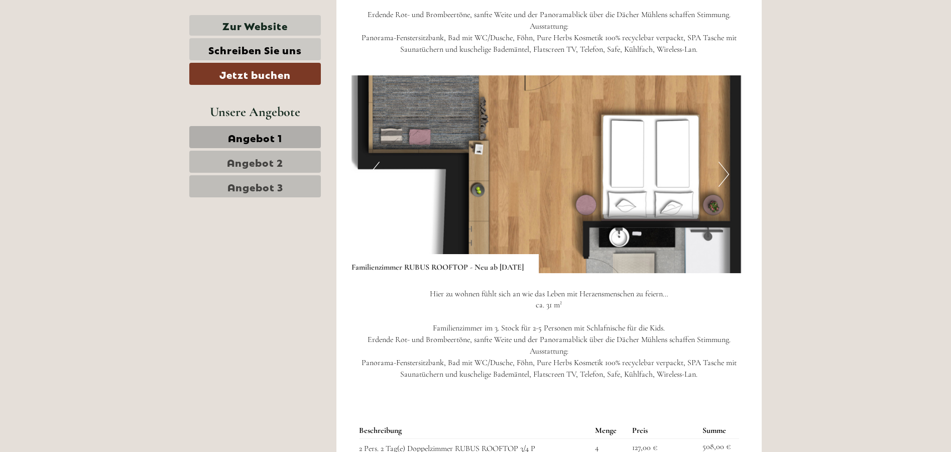  I want to click on div: Unsere Angebote, so click(255, 111).